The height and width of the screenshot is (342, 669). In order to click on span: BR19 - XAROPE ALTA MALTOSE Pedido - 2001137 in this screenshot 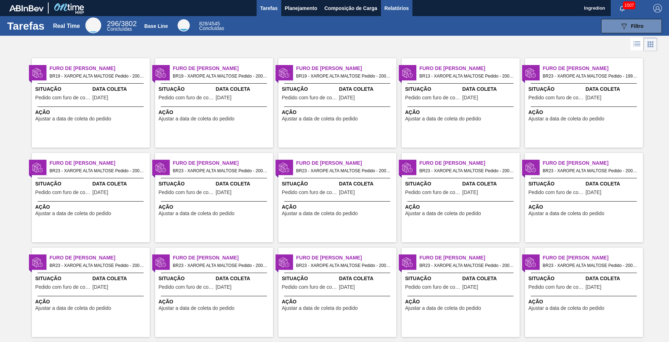, I will do `click(343, 76)`.